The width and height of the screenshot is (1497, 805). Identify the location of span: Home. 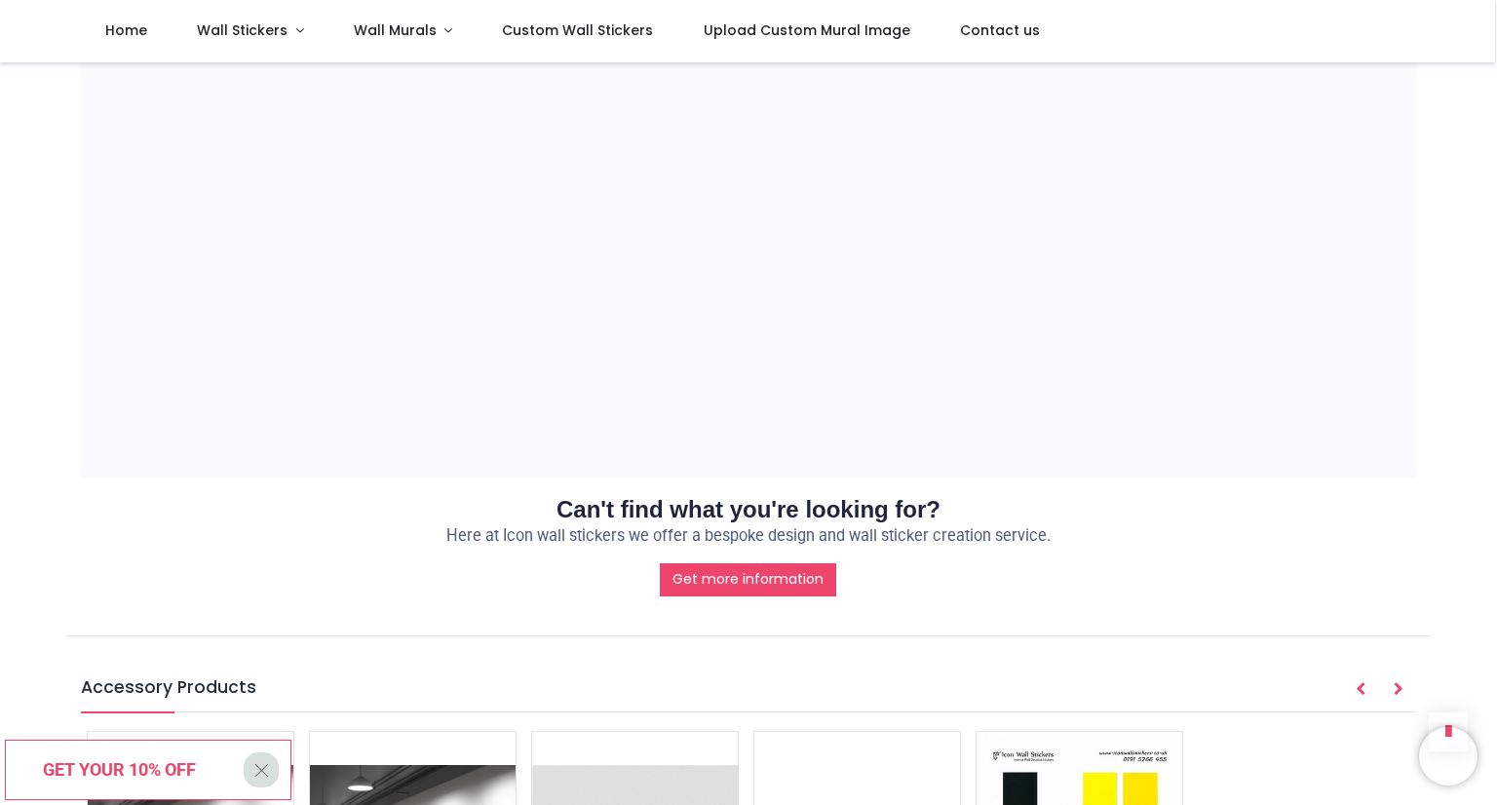
(126, 30).